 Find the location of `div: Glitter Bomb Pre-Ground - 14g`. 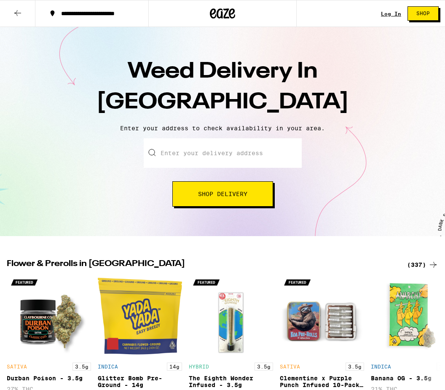

div: Glitter Bomb Pre-Ground - 14g is located at coordinates (140, 381).